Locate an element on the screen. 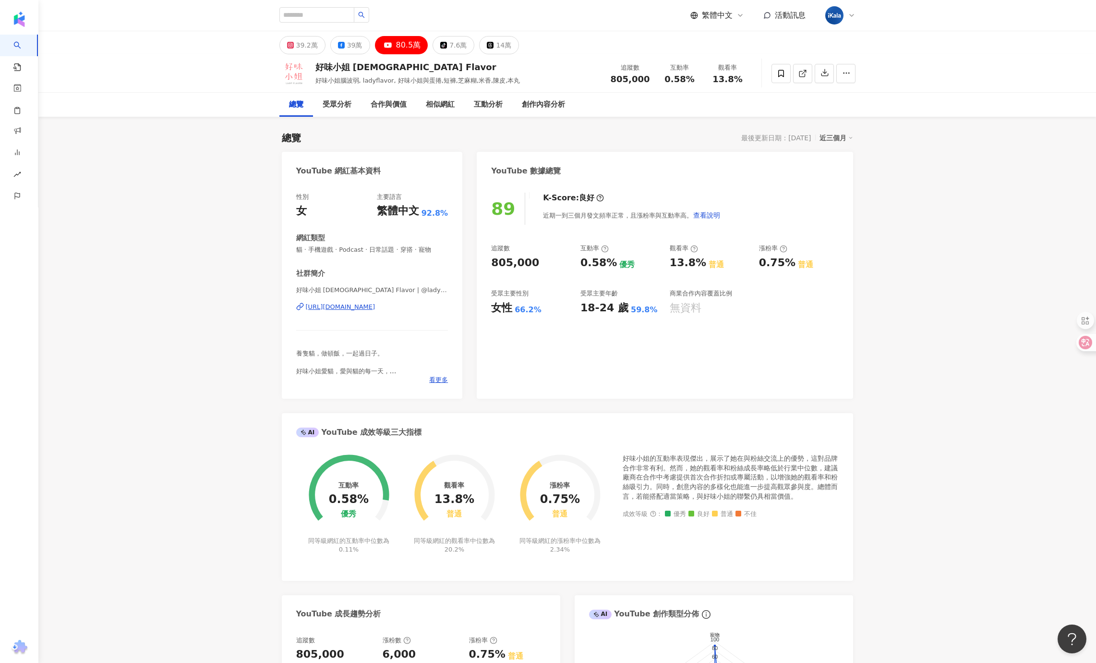 The image size is (1096, 663). button: 7.6萬 is located at coordinates (453, 45).